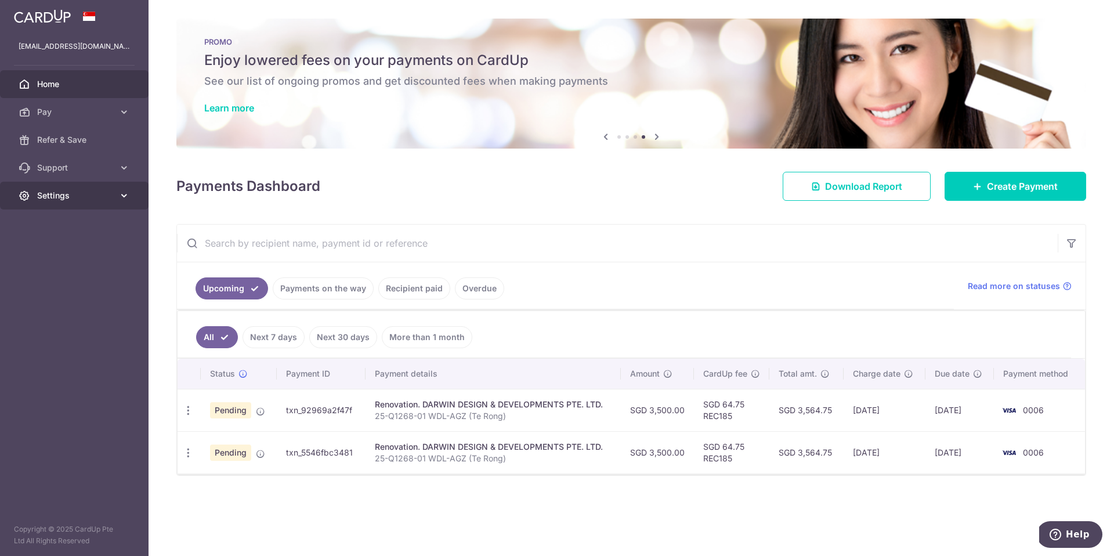 The image size is (1114, 556). What do you see at coordinates (321, 452) in the screenshot?
I see `td: txn_5546fbc3481` at bounding box center [321, 452].